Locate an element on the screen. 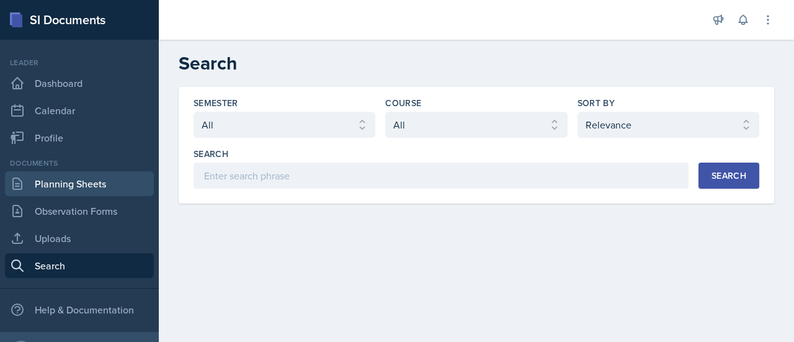  input: Enter search phrase is located at coordinates (441, 175).